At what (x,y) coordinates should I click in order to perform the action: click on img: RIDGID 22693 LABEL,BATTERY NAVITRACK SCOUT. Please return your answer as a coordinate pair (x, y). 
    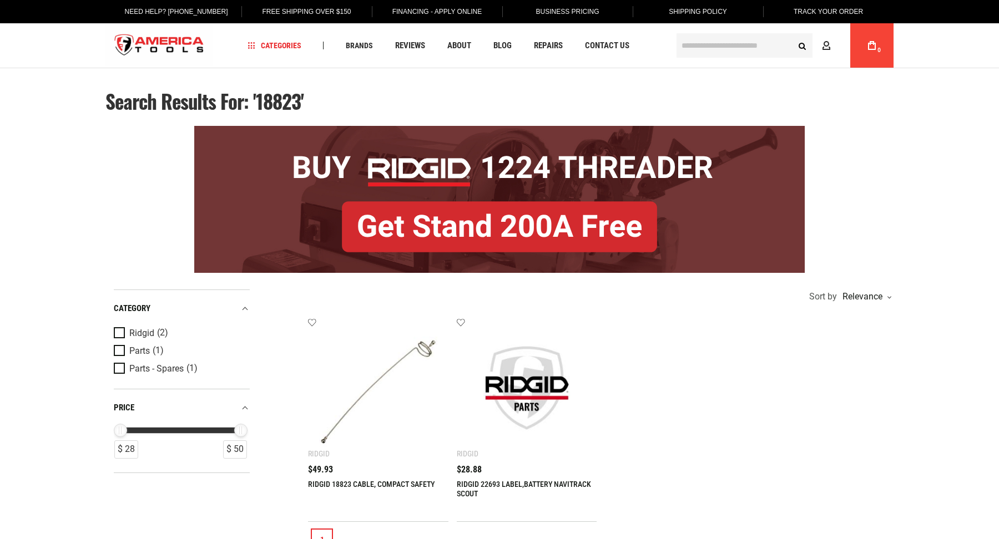
    Looking at the image, I should click on (527, 388).